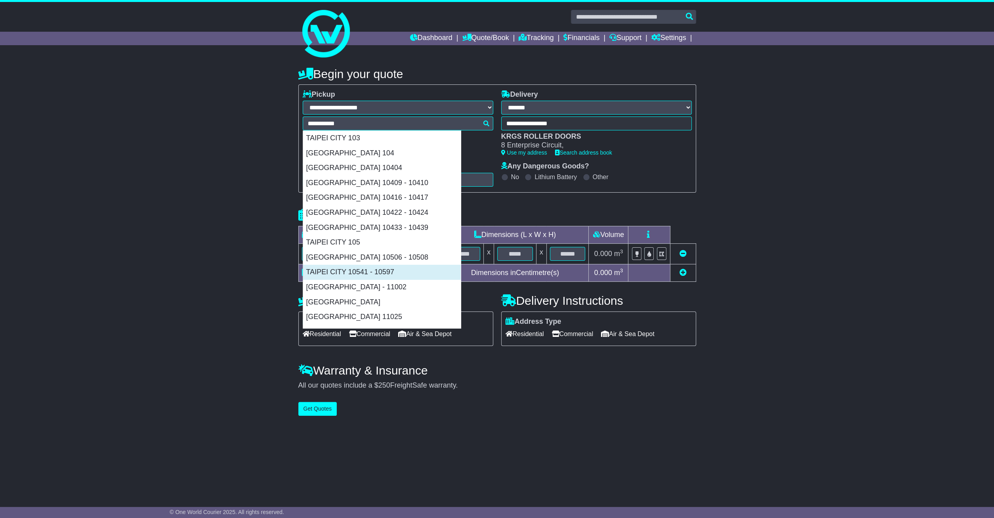  I want to click on a: Search address book, so click(583, 152).